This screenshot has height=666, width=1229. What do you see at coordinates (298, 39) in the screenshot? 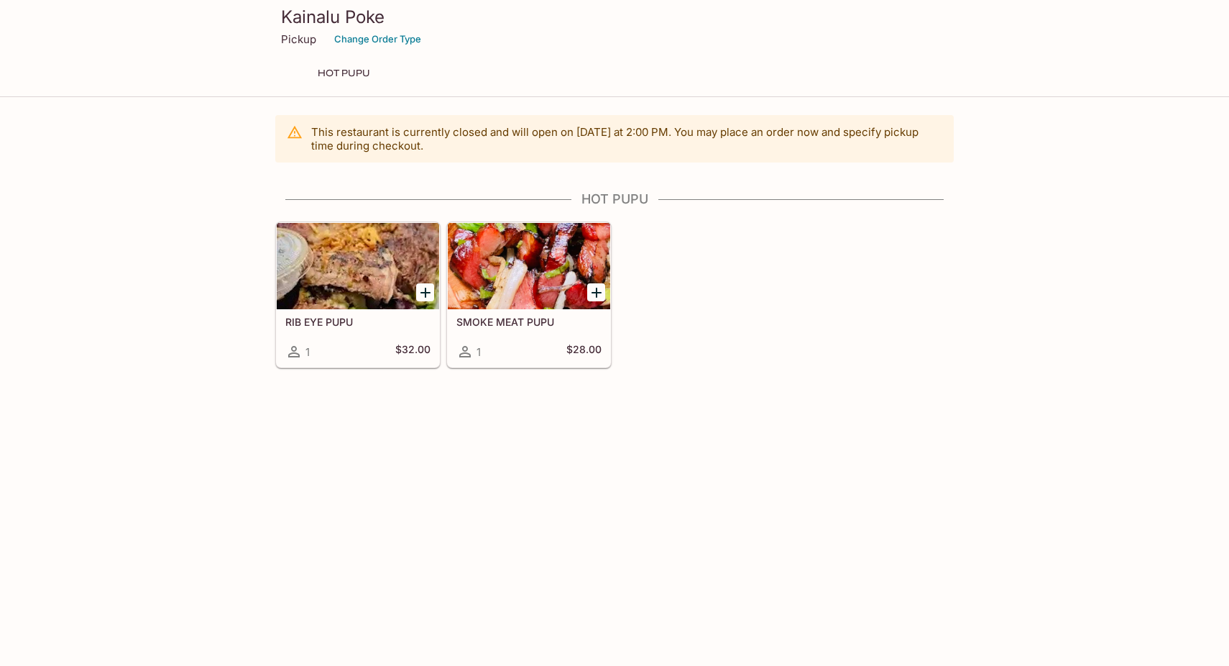
I see `p: Pickup` at bounding box center [298, 39].